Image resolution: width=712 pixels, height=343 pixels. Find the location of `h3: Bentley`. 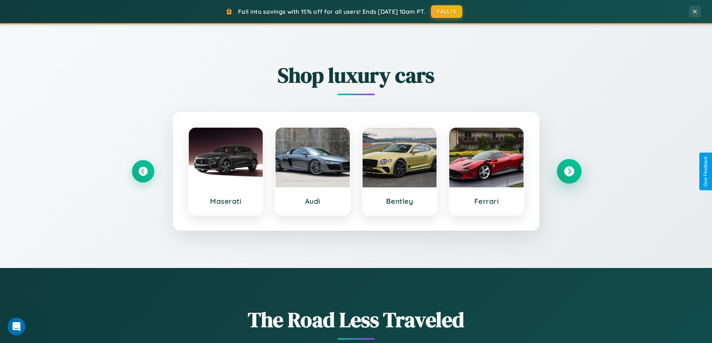

h3: Bentley is located at coordinates (399, 201).